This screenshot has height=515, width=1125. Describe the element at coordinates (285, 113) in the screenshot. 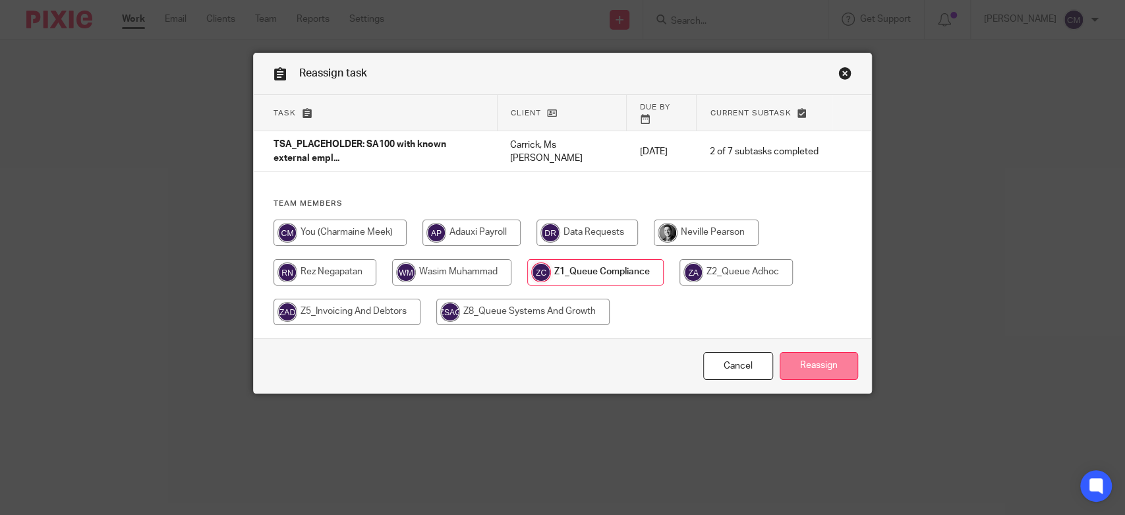

I see `span: Task` at that location.